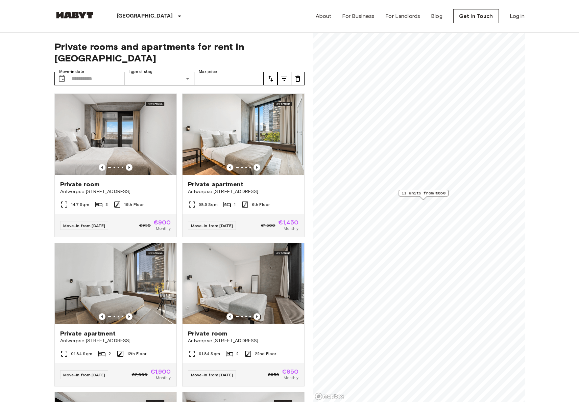 This screenshot has height=402, width=579. I want to click on img: Habyt, so click(75, 15).